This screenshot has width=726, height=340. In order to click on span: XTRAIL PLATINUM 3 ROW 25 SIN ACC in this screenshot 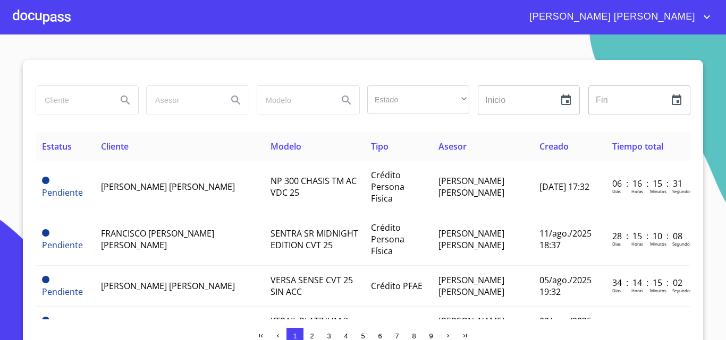, I will do `click(309, 327)`.